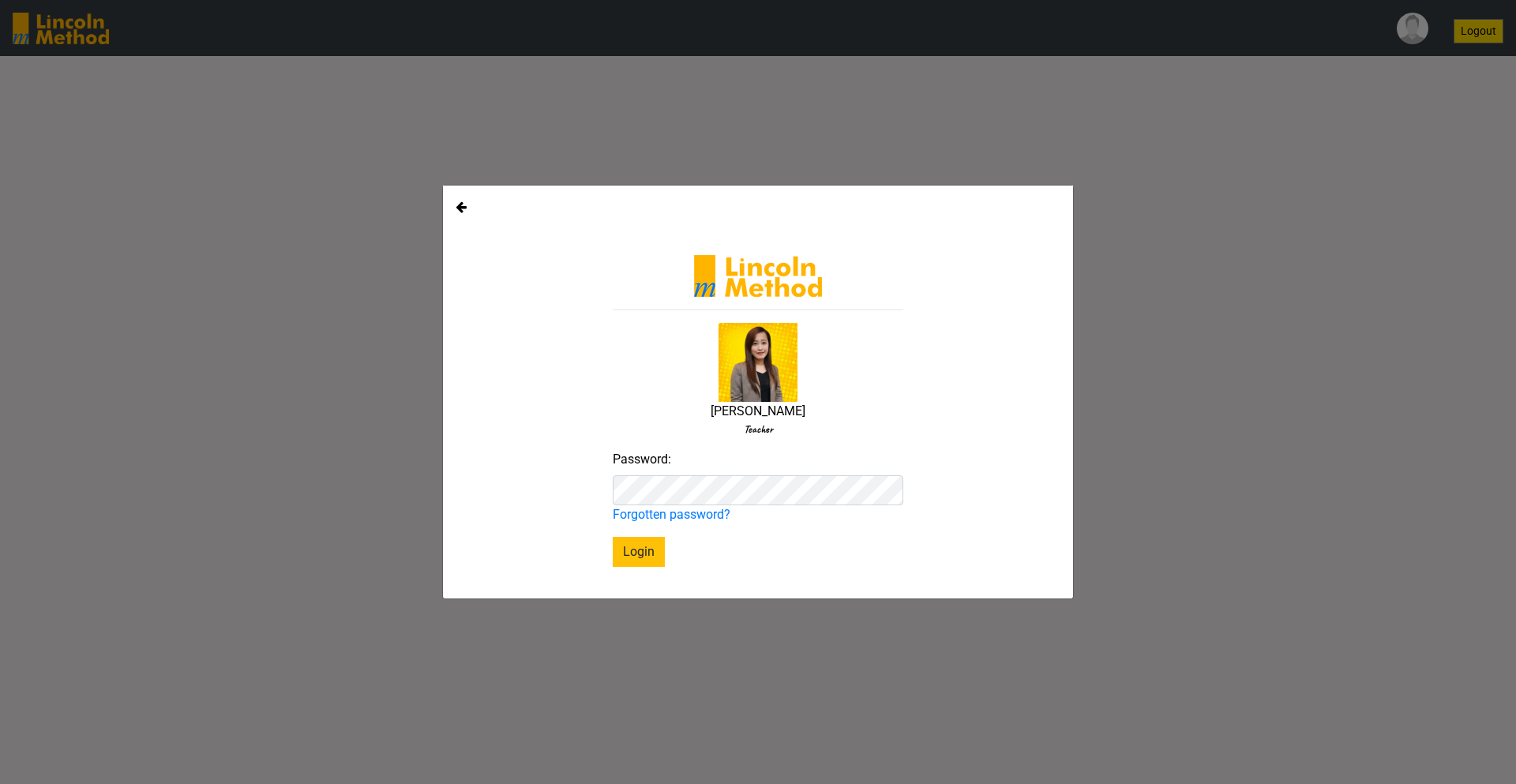 The width and height of the screenshot is (1516, 784). What do you see at coordinates (639, 552) in the screenshot?
I see `button: Login` at bounding box center [639, 552].